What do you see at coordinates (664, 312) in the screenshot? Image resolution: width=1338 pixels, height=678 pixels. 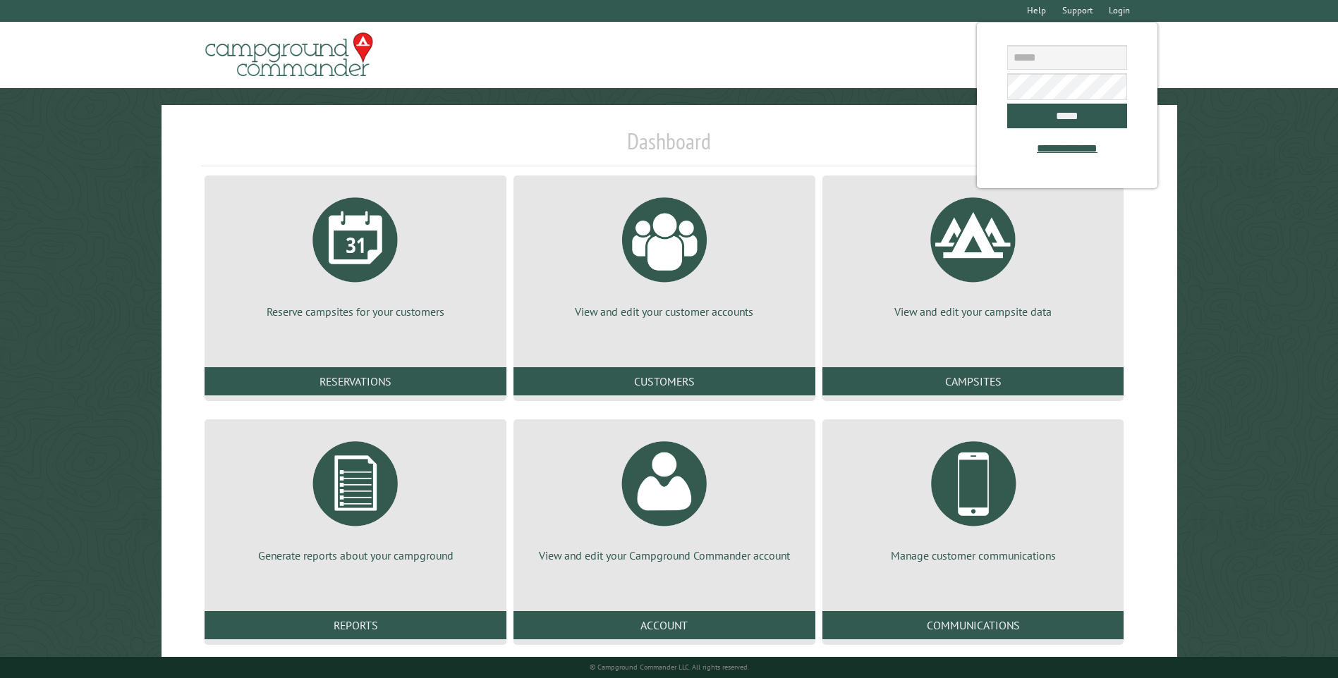 I see `p: View and edit your customer accounts` at bounding box center [664, 312].